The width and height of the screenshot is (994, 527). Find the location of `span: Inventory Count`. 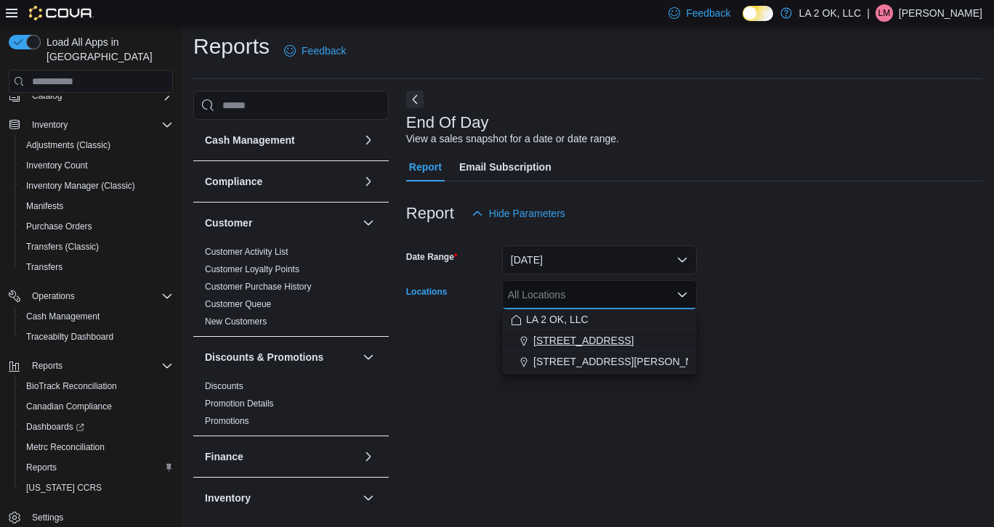

span: Inventory Count is located at coordinates (97, 166).